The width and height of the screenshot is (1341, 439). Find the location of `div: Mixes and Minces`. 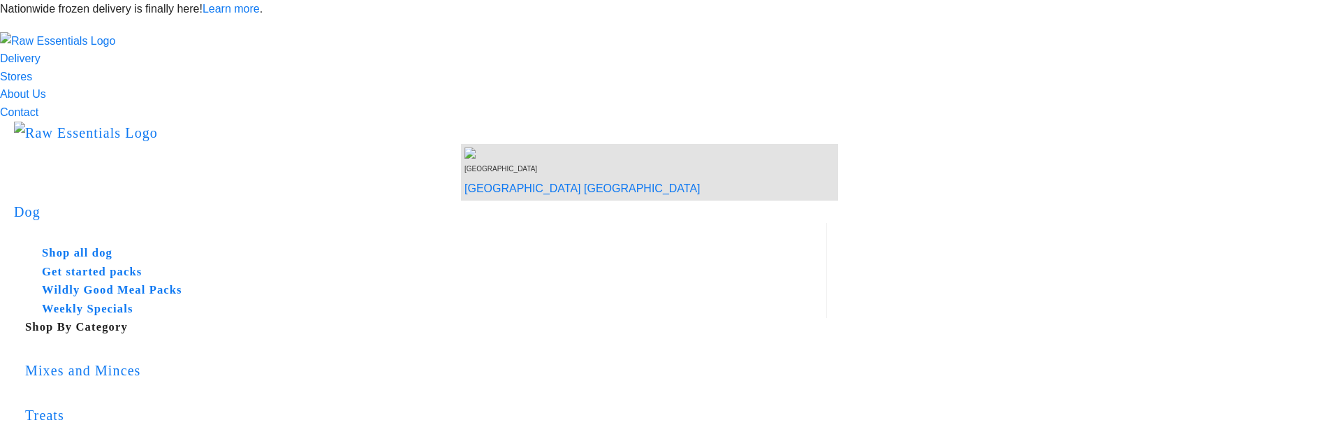

div: Mixes and Minces is located at coordinates (426, 370).